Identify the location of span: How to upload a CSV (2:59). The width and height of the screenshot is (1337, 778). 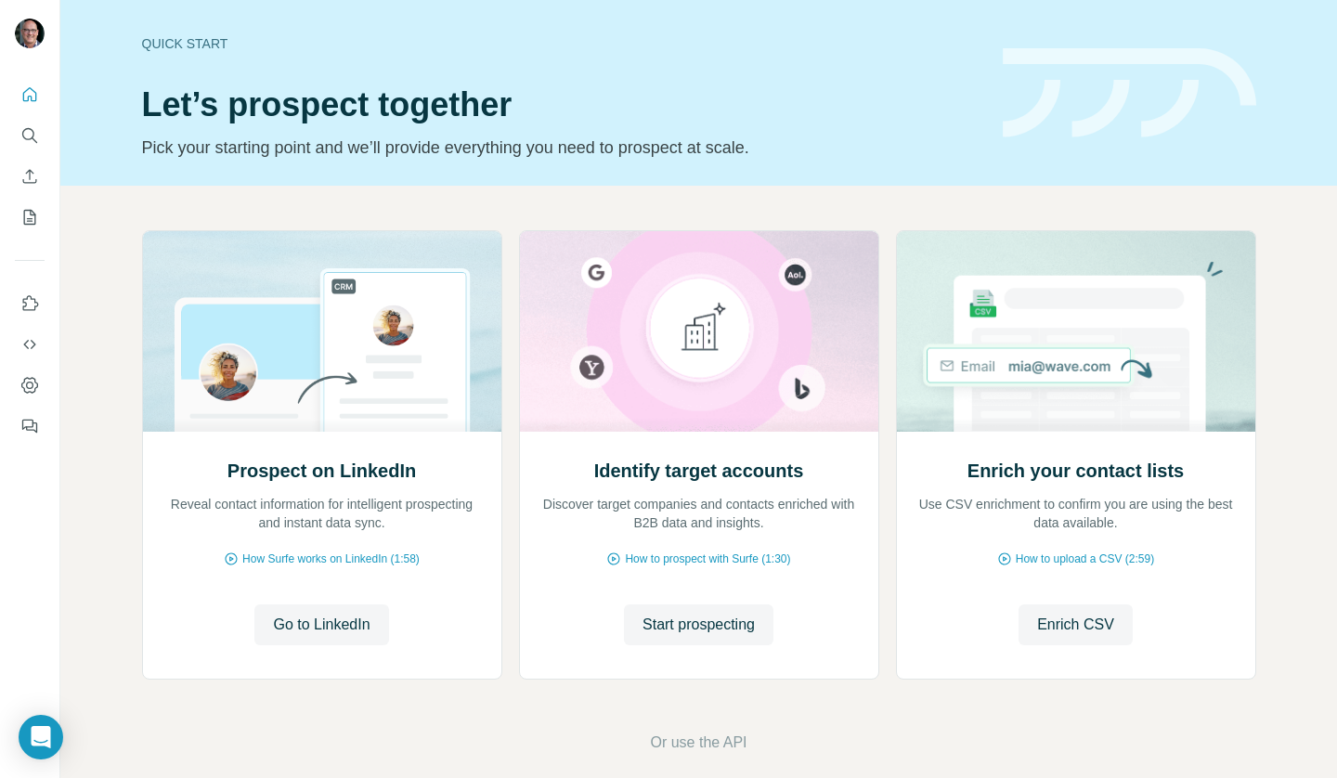
(1085, 559).